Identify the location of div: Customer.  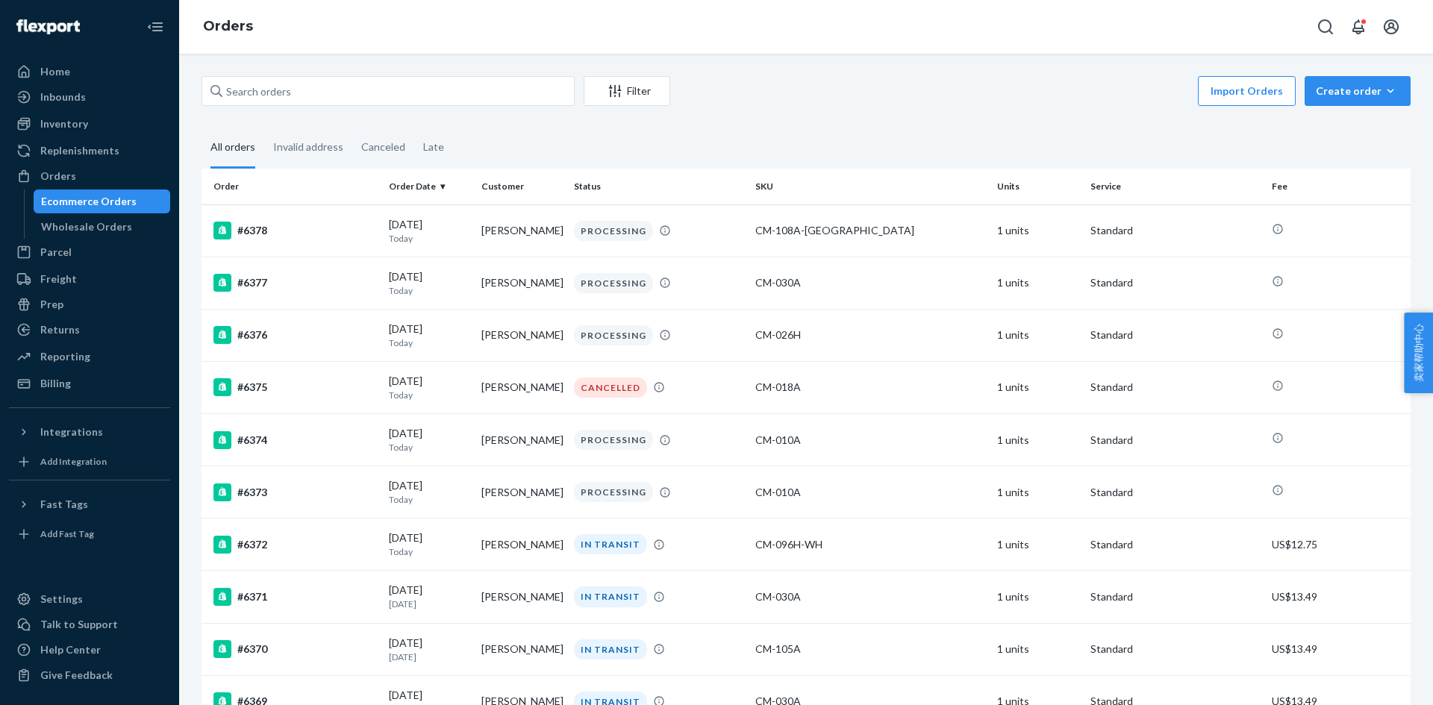
(522, 186).